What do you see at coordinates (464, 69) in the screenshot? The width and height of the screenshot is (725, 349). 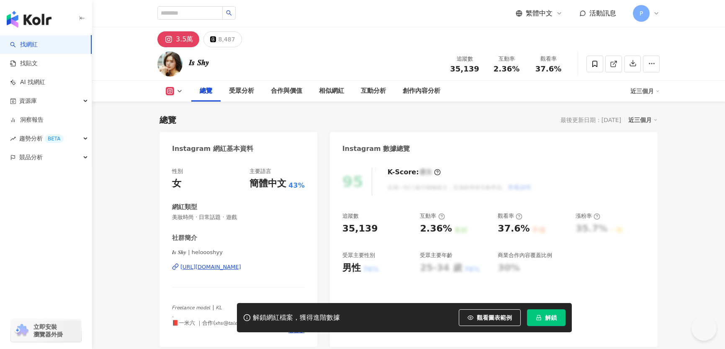 I see `span: 35,139` at bounding box center [464, 69].